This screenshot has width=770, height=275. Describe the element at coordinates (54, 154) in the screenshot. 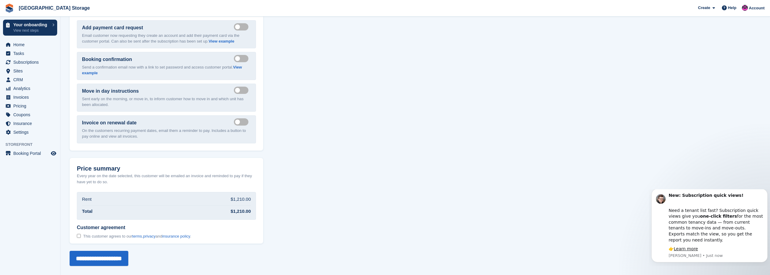

I see `a: Preview store` at that location.